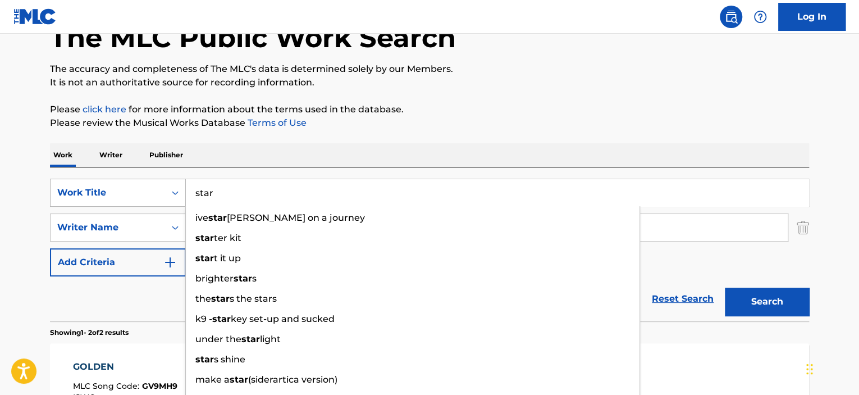  What do you see at coordinates (253, 298) in the screenshot?
I see `span: s the stars` at bounding box center [253, 298].